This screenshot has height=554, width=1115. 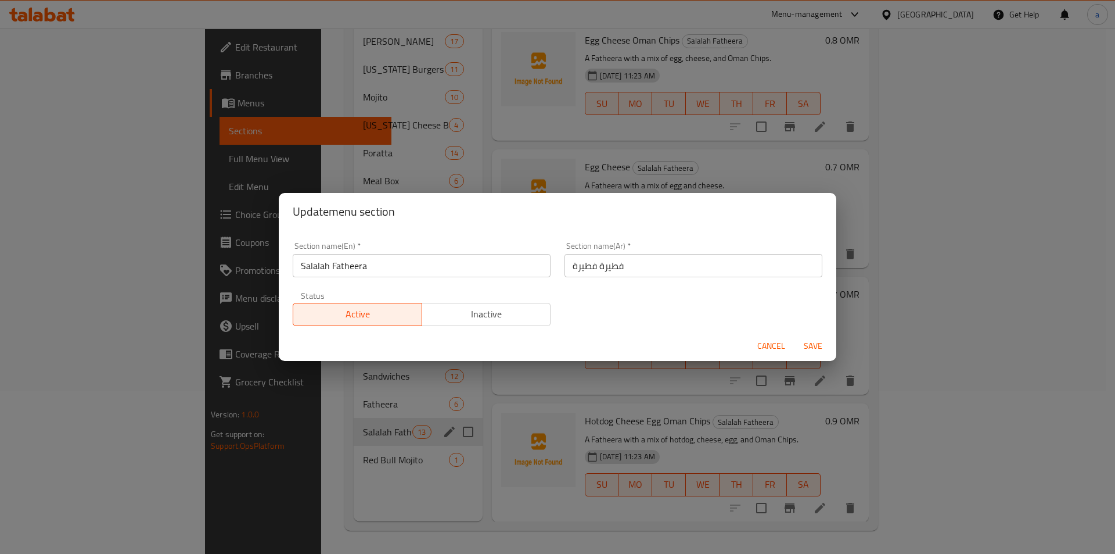 I want to click on h2: Update menu section, so click(x=558, y=211).